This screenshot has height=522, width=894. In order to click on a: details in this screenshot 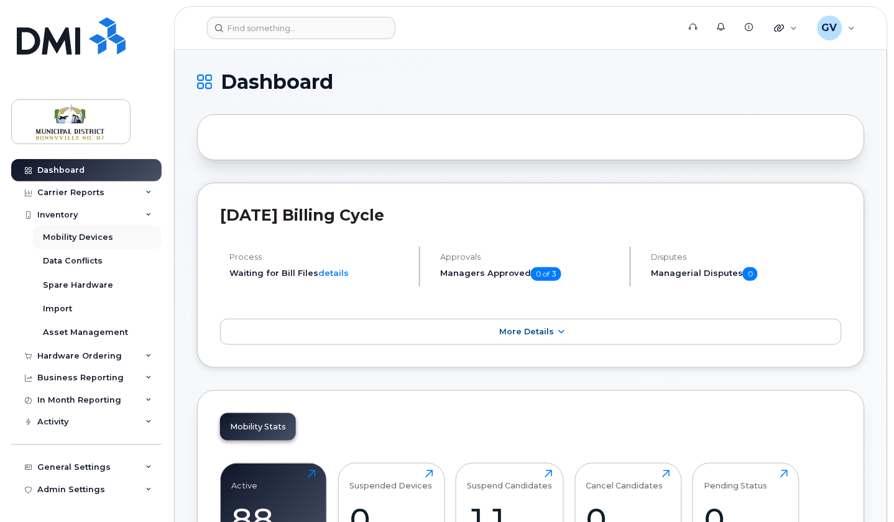, I will do `click(333, 273)`.